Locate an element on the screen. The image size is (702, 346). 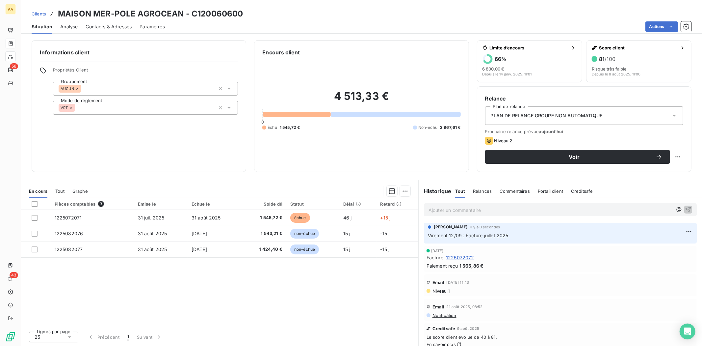
button: Score client81/100Risque très faibleDepuis le 8 août 2025, 11:00 is located at coordinates (639, 61).